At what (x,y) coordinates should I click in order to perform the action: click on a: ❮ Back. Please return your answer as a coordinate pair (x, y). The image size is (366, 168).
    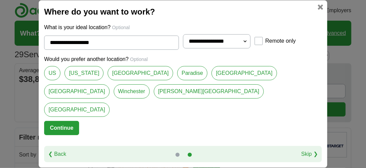
    Looking at the image, I should click on (57, 154).